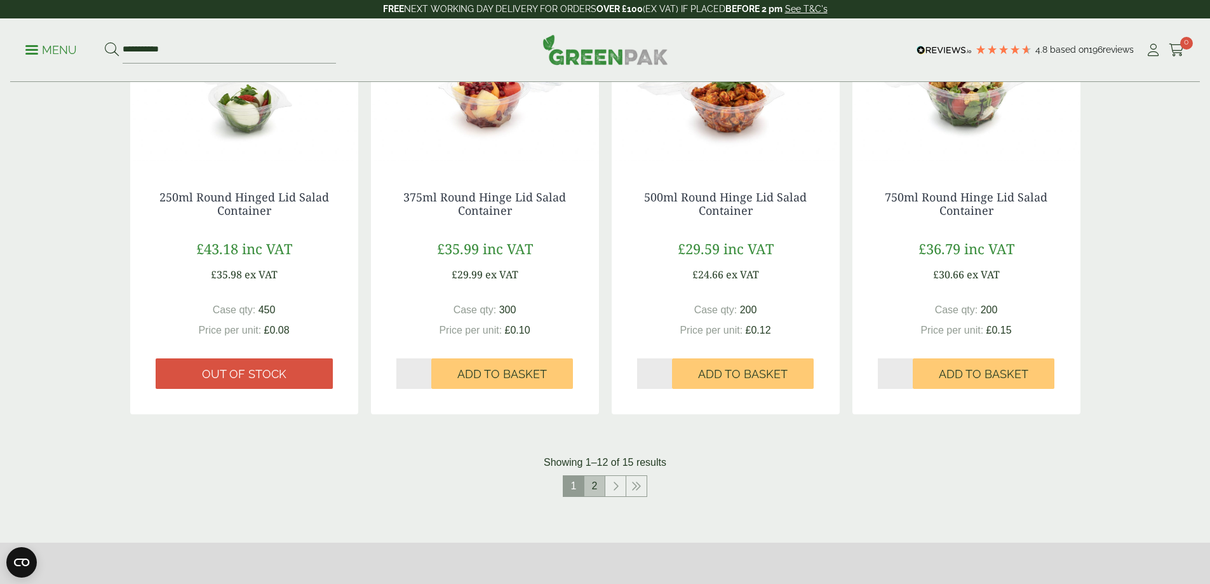 The image size is (1210, 584). I want to click on a: 500ml Round Hinged Salad Container open (Large), so click(725, 86).